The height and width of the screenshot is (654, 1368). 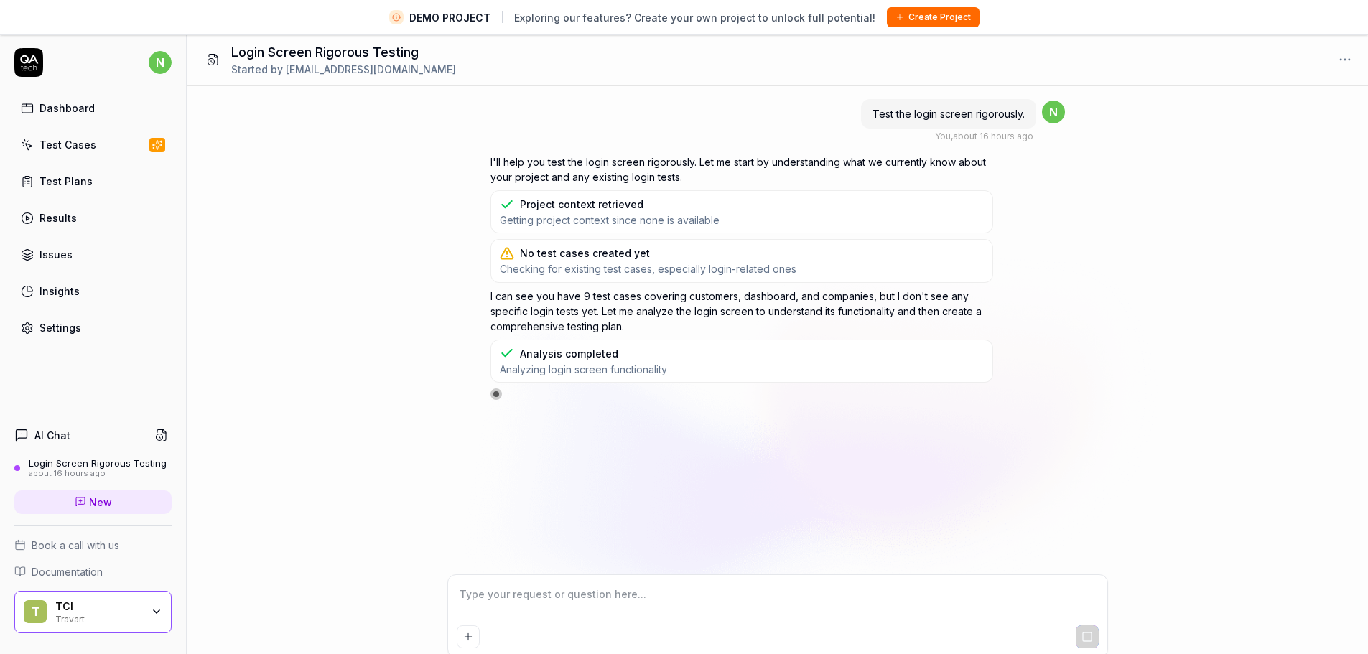 I want to click on div: Results, so click(x=58, y=218).